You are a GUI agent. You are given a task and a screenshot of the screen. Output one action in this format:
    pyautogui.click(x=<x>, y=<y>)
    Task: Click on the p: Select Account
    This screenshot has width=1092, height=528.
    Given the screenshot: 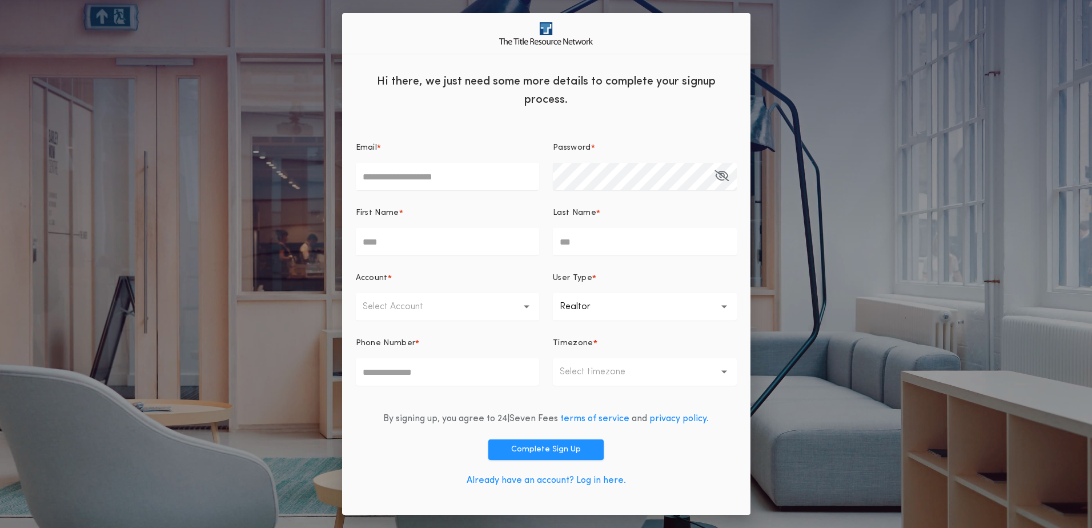 What is the action you would take?
    pyautogui.click(x=402, y=307)
    